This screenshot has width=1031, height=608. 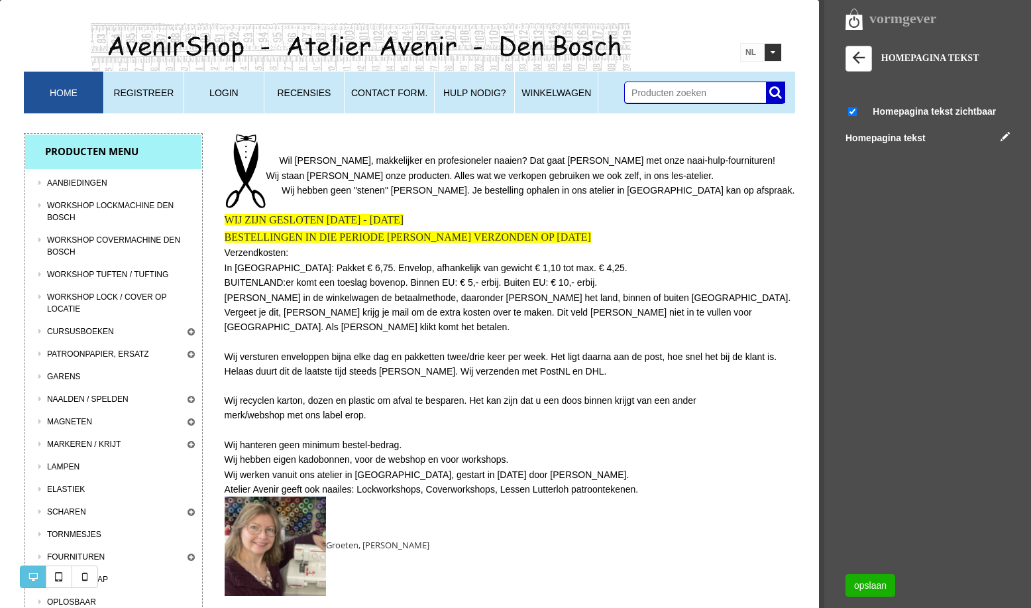 What do you see at coordinates (113, 579) in the screenshot?
I see `a: Gereedschap` at bounding box center [113, 579].